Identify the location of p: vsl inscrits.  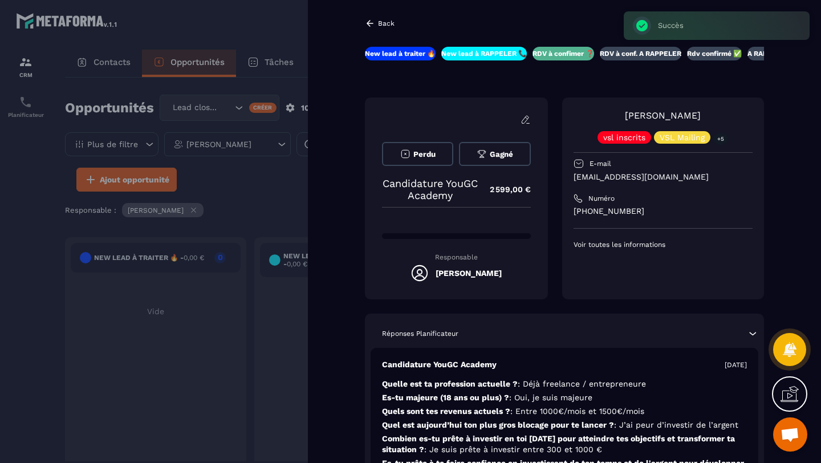
(624, 137).